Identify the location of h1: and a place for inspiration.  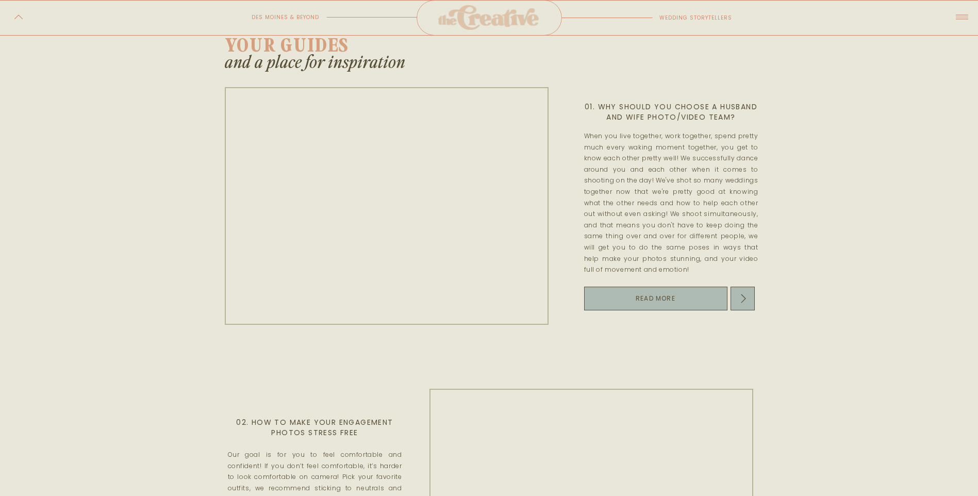
(316, 62).